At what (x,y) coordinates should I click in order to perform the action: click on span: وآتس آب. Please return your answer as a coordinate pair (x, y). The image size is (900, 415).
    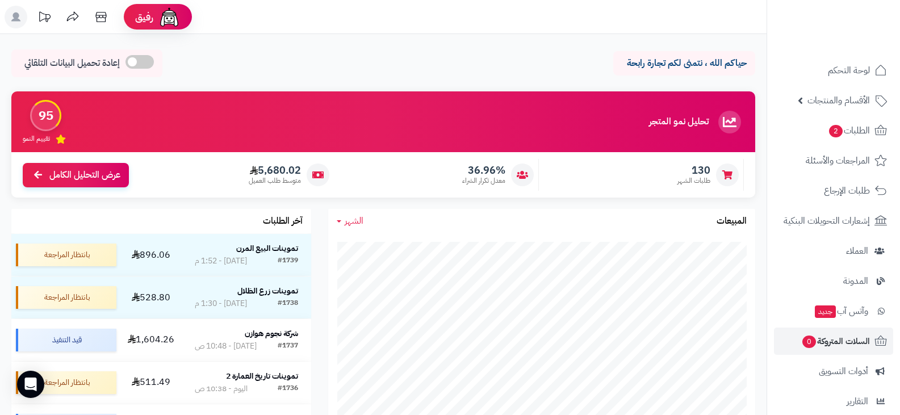
    Looking at the image, I should click on (841, 311).